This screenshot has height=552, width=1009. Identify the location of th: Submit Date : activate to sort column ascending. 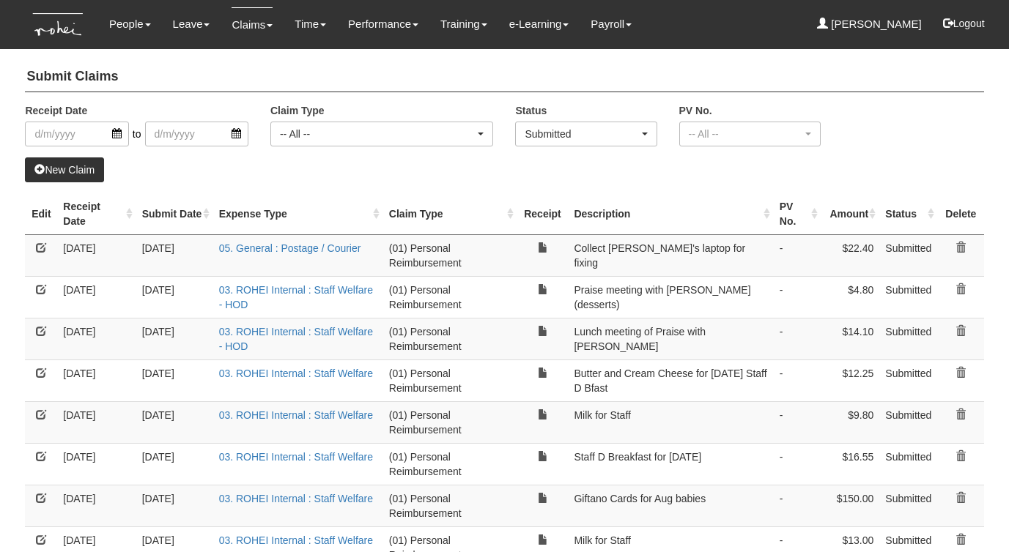
(174, 214).